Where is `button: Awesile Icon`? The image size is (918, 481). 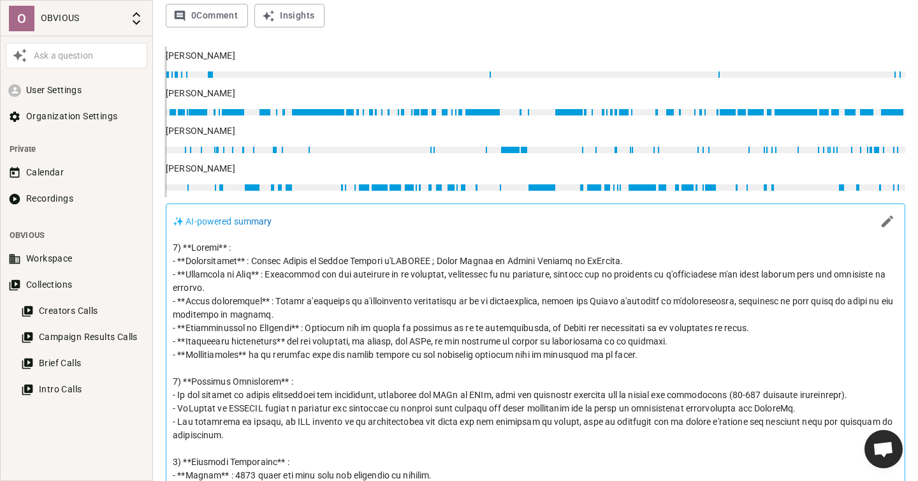 button: Awesile Icon is located at coordinates (20, 55).